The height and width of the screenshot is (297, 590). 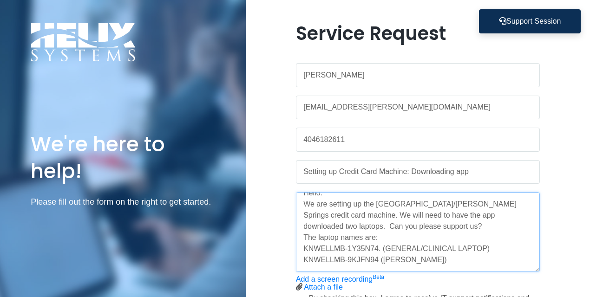 What do you see at coordinates (340, 279) in the screenshot?
I see `a: Add a screen recordingBeta` at bounding box center [340, 279].